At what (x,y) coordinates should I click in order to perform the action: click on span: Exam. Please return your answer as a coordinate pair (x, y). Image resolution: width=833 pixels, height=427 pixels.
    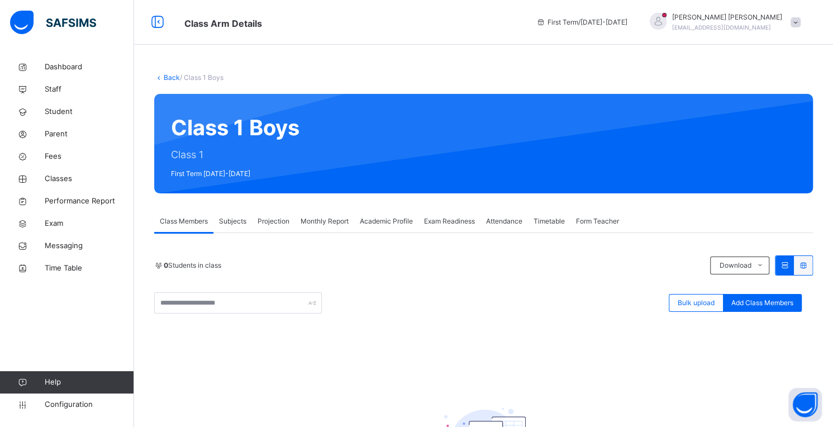
    Looking at the image, I should click on (89, 224).